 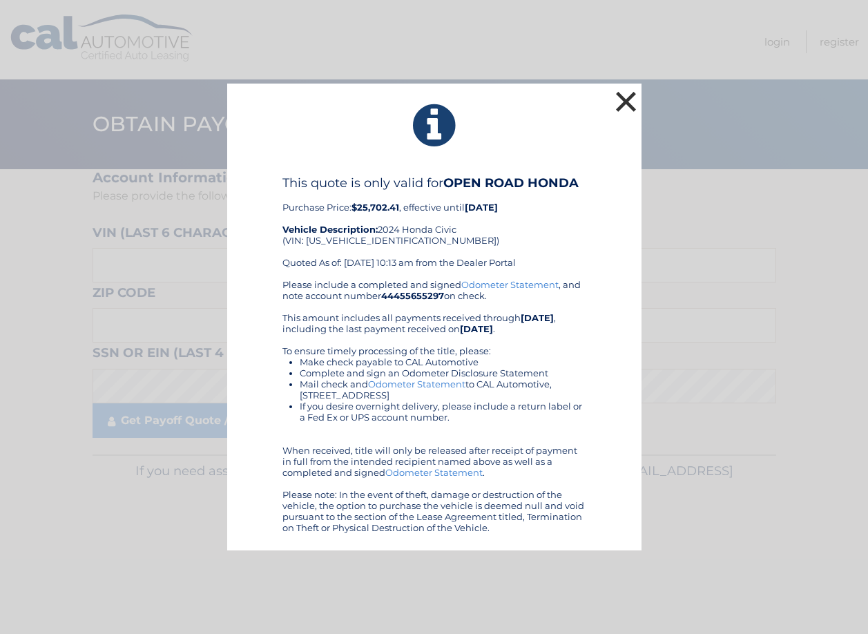 I want to click on b: $25,702.41, so click(x=375, y=207).